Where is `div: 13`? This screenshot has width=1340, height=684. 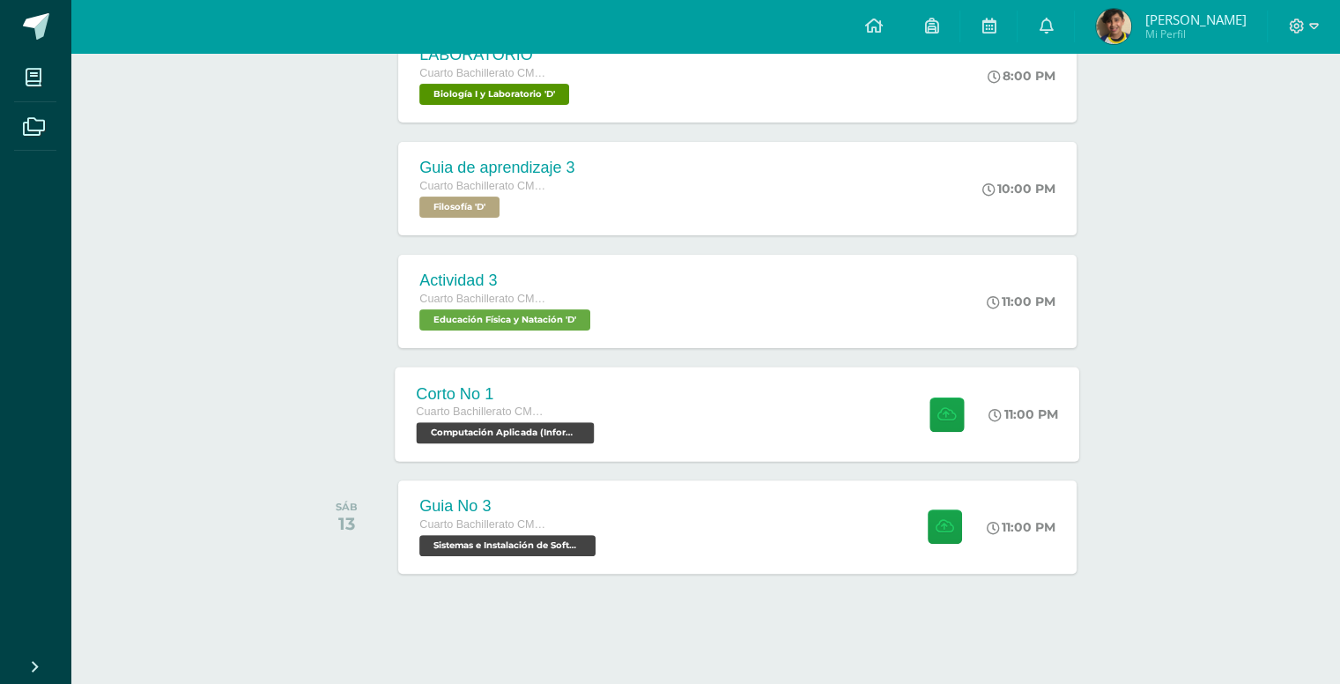
div: 13 is located at coordinates (346, 523).